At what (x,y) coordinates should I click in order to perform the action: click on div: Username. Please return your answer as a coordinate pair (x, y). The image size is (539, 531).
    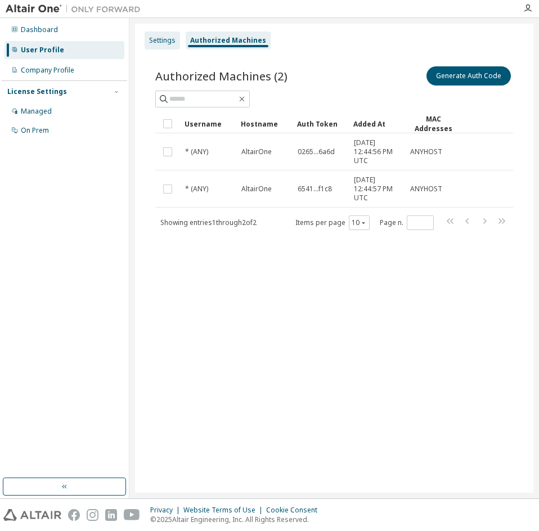
    Looking at the image, I should click on (208, 124).